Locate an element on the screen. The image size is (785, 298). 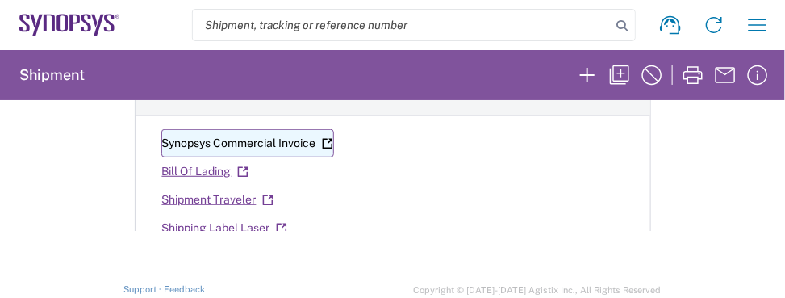
a: Support is located at coordinates (144, 289).